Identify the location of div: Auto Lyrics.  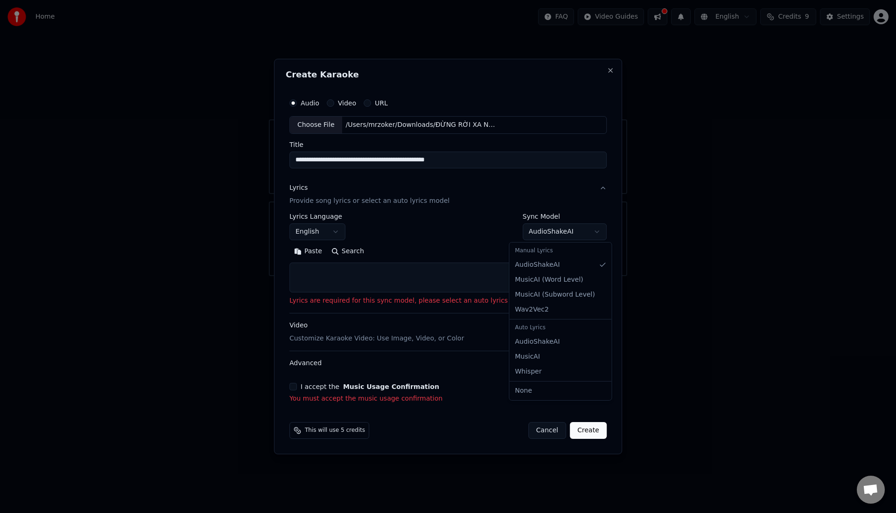
(560, 328).